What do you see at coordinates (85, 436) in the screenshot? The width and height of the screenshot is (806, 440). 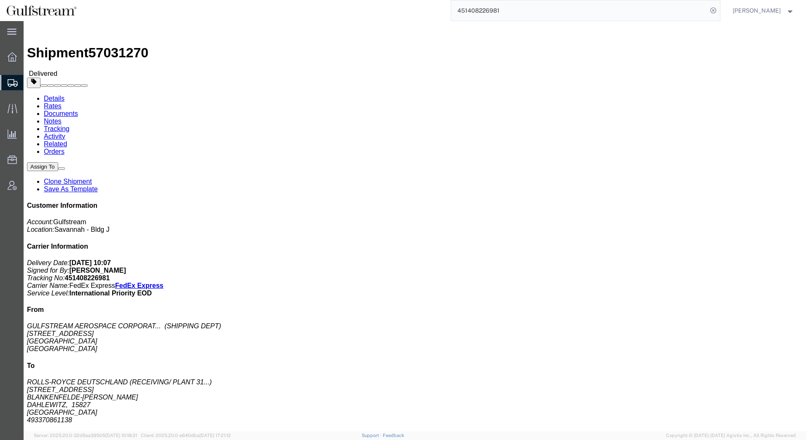 I see `span: Server: 2025.20.0-32d5ea39505` at bounding box center [85, 436].